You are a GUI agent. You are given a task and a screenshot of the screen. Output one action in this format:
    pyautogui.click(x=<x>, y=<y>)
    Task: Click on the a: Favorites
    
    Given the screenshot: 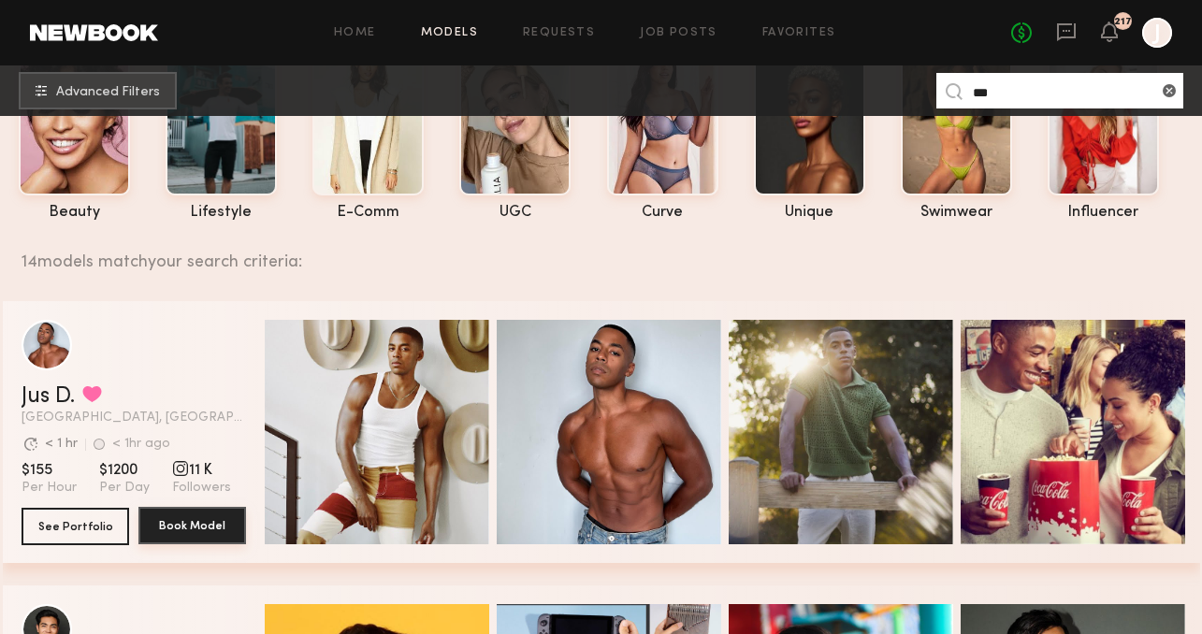 What is the action you would take?
    pyautogui.click(x=799, y=33)
    